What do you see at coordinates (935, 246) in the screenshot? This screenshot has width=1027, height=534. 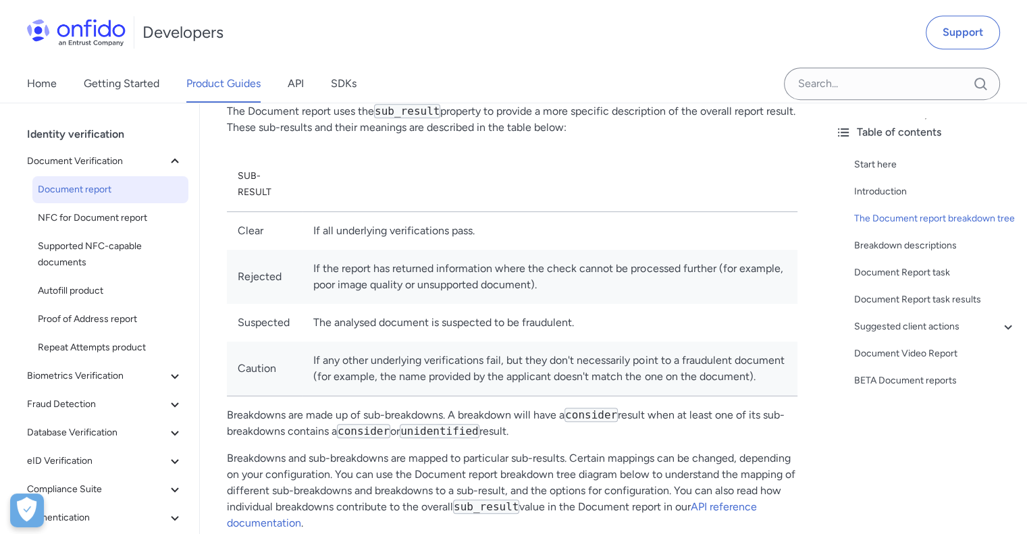 I see `a: Breakdown descriptions` at bounding box center [935, 246].